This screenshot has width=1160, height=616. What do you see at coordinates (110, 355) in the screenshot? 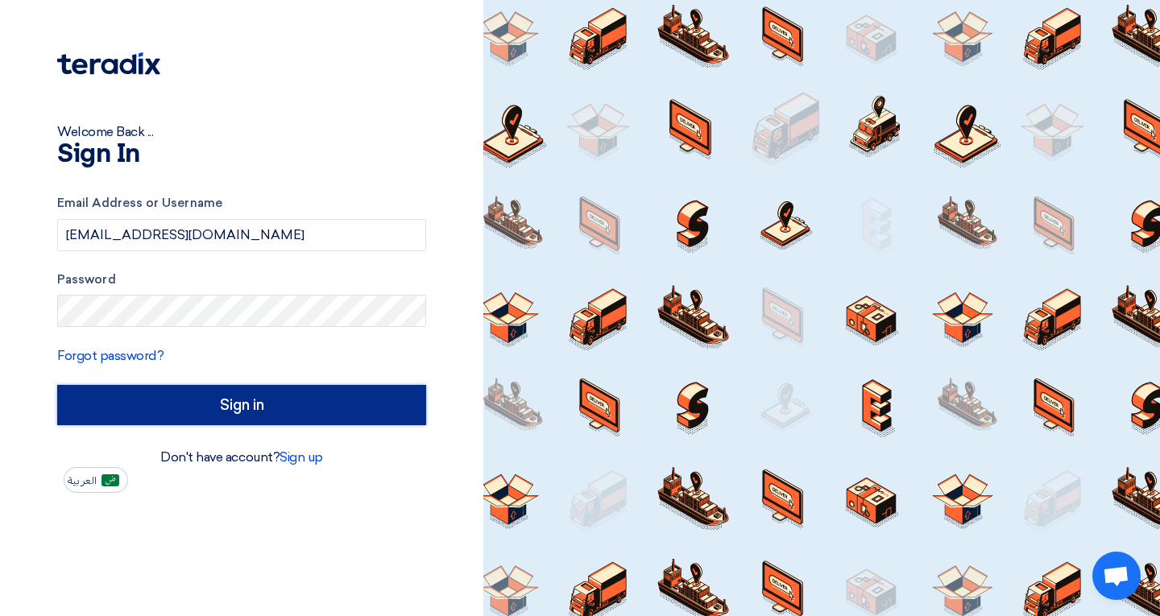
I see `a: Forgot password?` at bounding box center [110, 355].